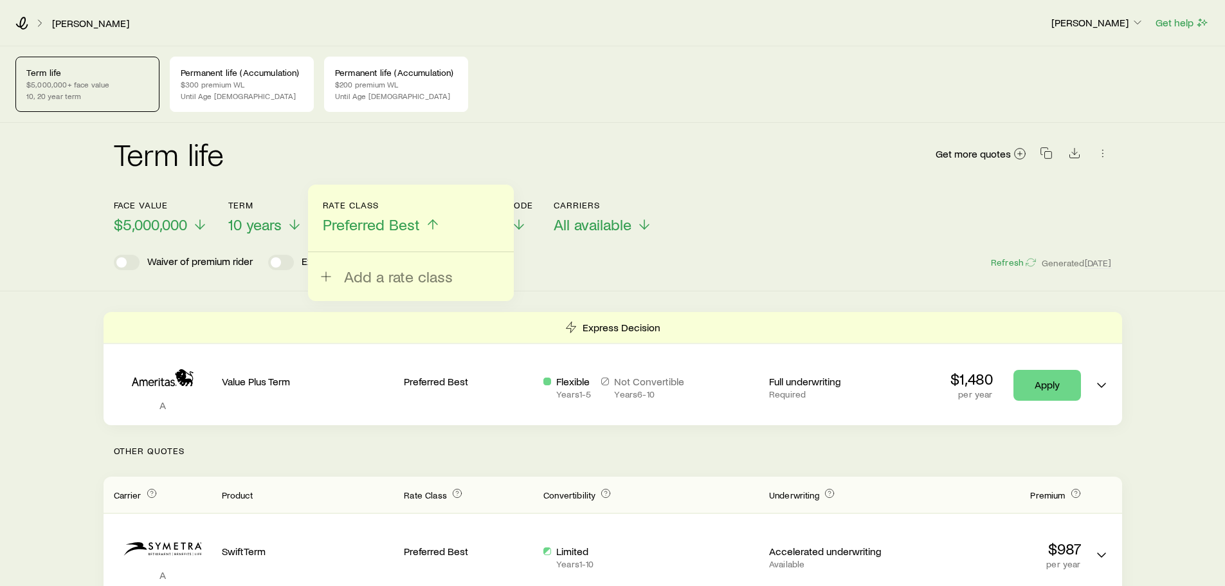  What do you see at coordinates (1047, 494) in the screenshot?
I see `span: Premium` at bounding box center [1047, 494].